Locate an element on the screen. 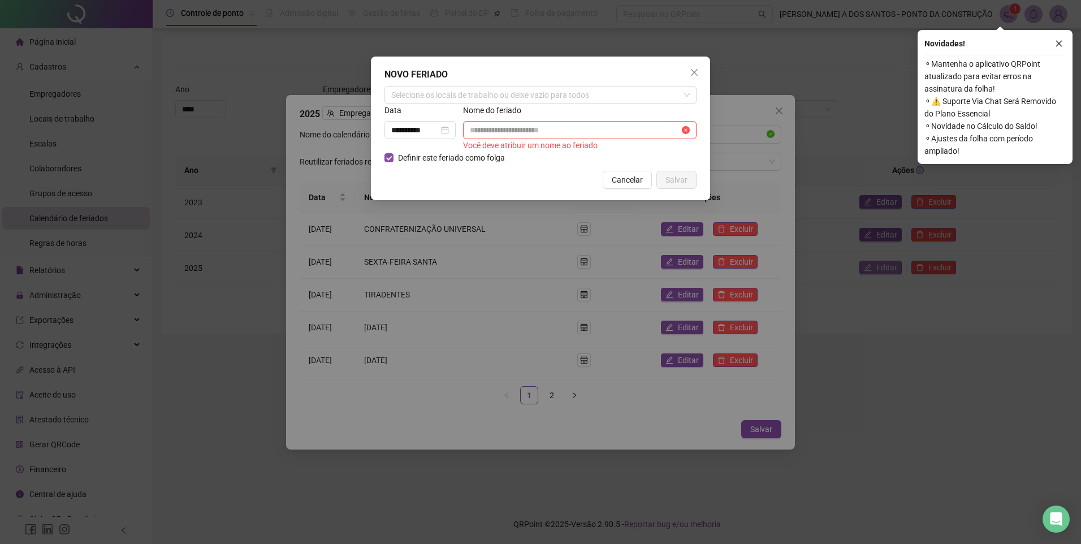 The height and width of the screenshot is (544, 1081). span: ⚬ Novidade no Cálculo do Saldo! is located at coordinates (995, 126).